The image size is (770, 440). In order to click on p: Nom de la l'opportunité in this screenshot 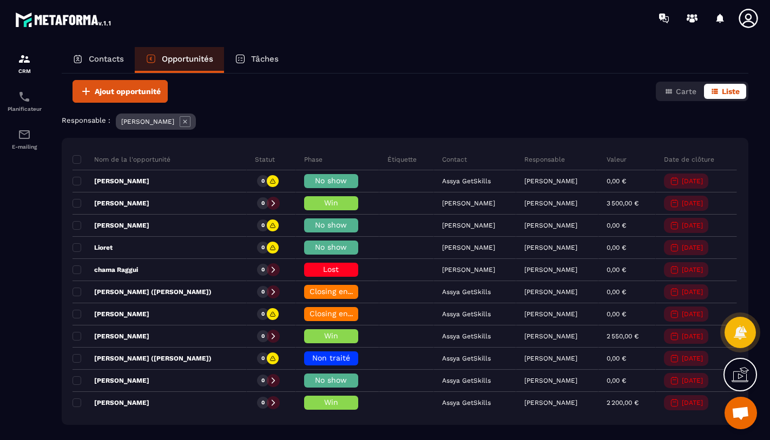, I will do `click(121, 160)`.